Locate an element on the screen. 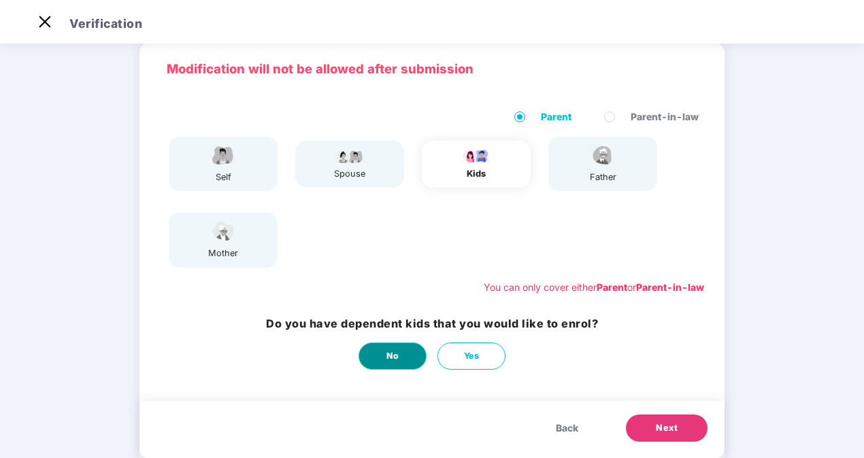  div: kids is located at coordinates (476, 174).